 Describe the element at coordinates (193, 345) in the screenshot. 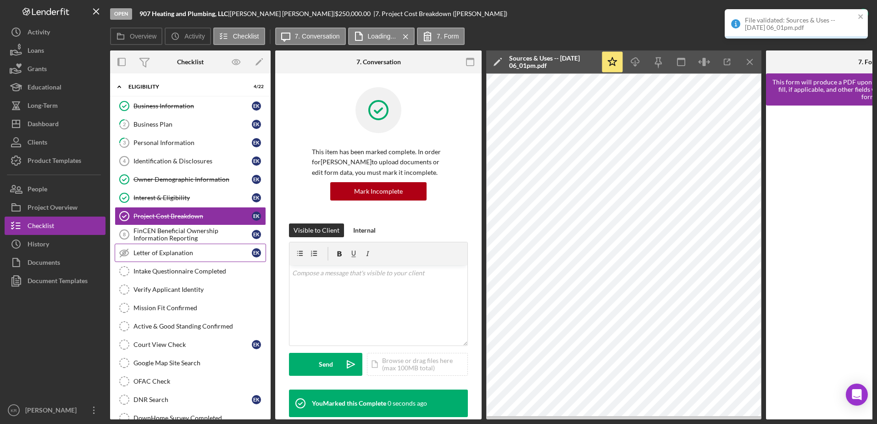

I see `div: Court View Check` at that location.